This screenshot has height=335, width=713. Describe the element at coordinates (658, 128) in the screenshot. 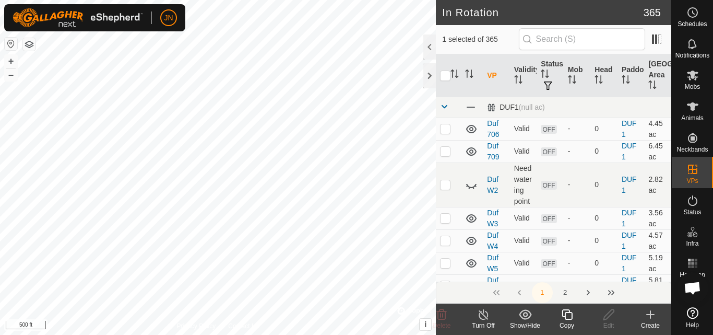

I see `td: 4.45 ac` at that location.